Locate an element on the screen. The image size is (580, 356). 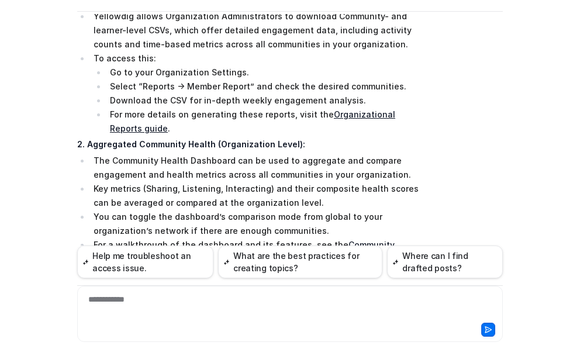
li: For a walkthrough of the dashboard and its features, see the . is located at coordinates (254, 252).